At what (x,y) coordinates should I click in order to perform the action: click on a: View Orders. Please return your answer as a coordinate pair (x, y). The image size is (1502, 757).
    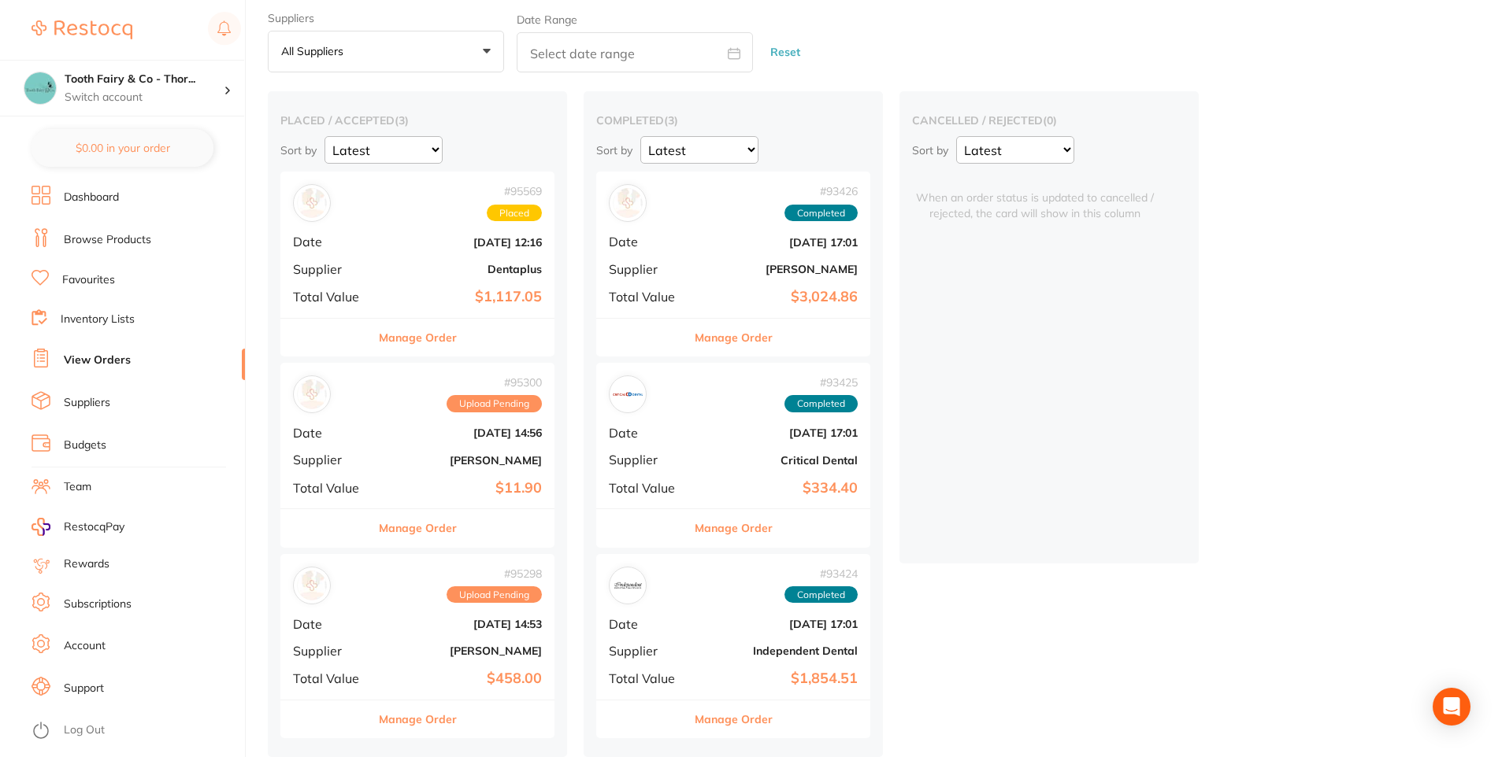
    Looking at the image, I should click on (97, 361).